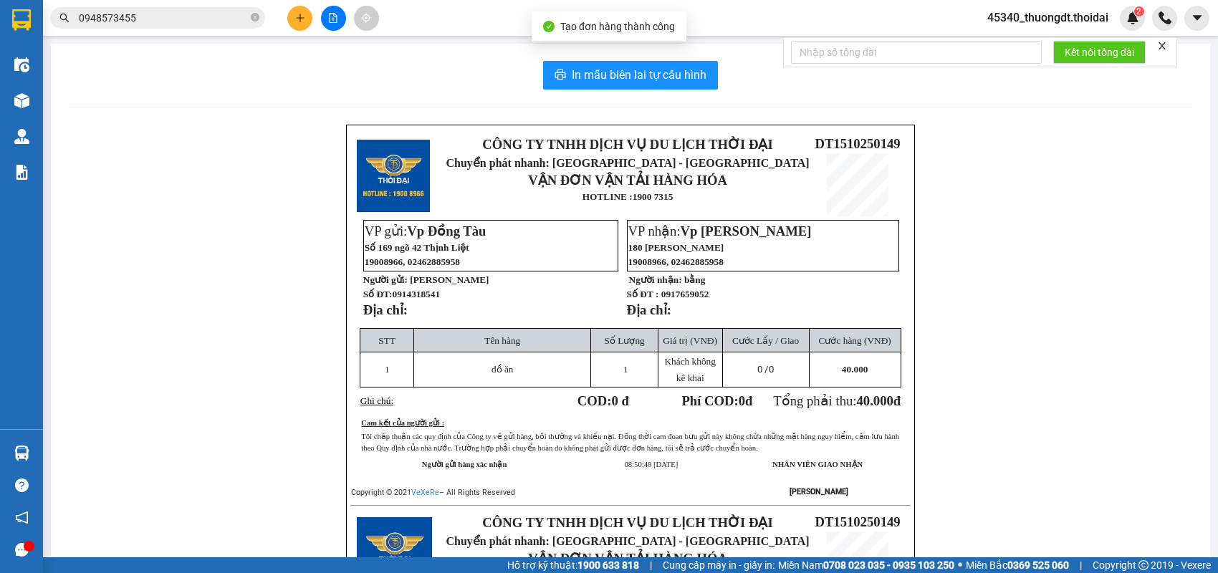 The width and height of the screenshot is (1218, 573). I want to click on span: Tổng phải thu:, so click(837, 400).